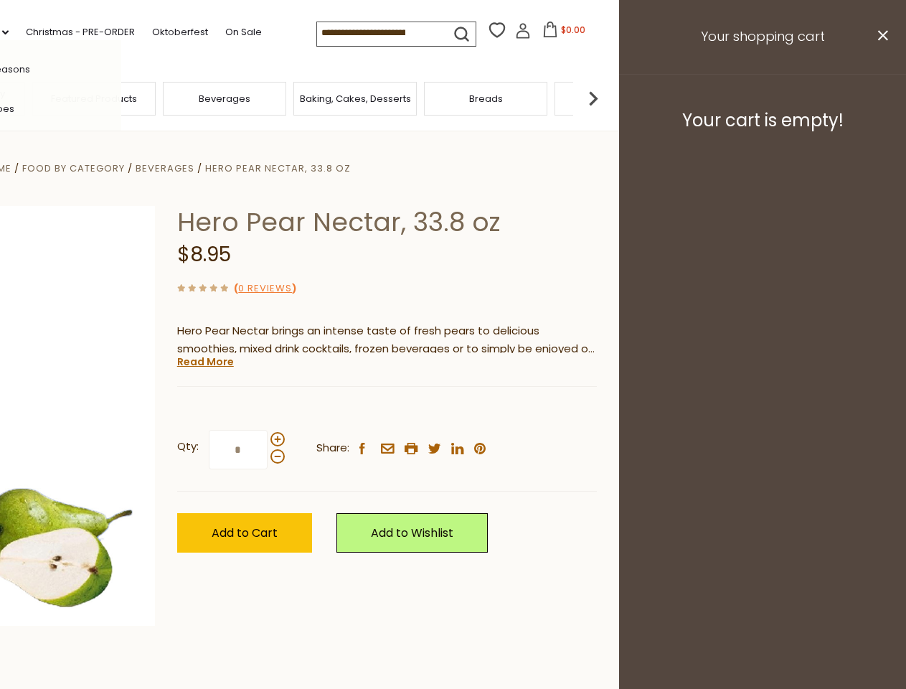 This screenshot has height=689, width=906. What do you see at coordinates (387, 340) in the screenshot?
I see `p: Hero Pear Nectar brings an intense taste of fresh pears to delicious smoothies, mixed drink cockt...` at bounding box center [387, 340].